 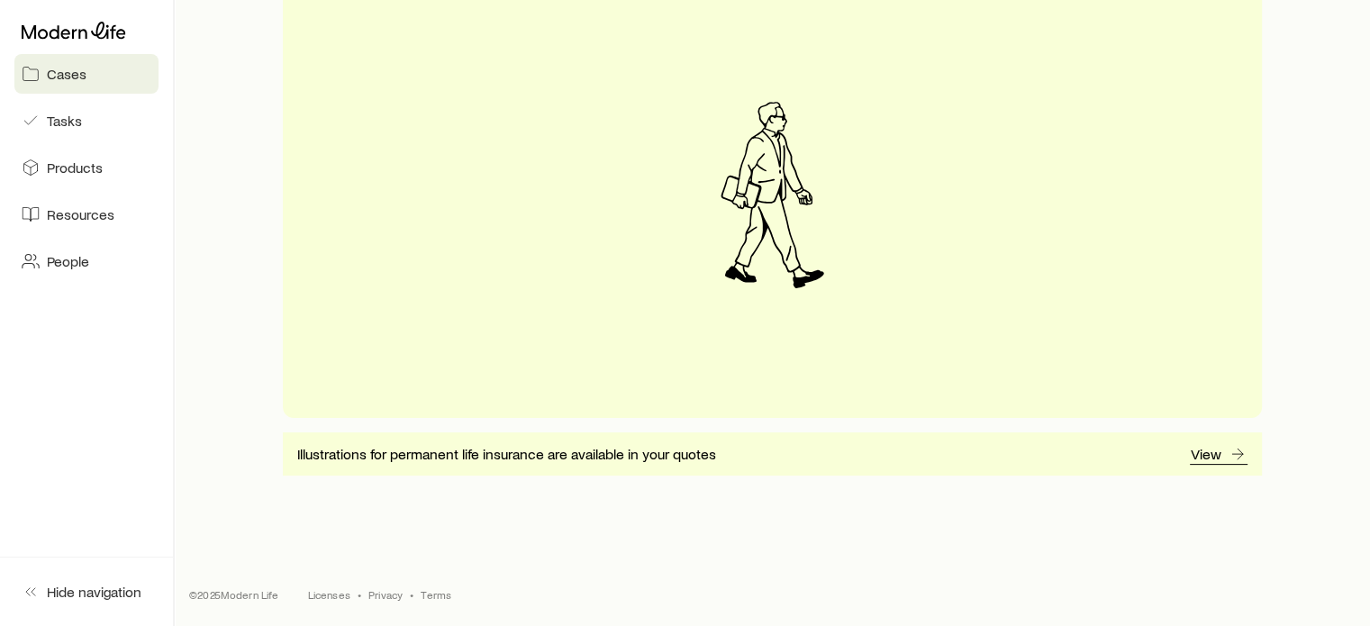 What do you see at coordinates (67, 74) in the screenshot?
I see `span: Cases` at bounding box center [67, 74].